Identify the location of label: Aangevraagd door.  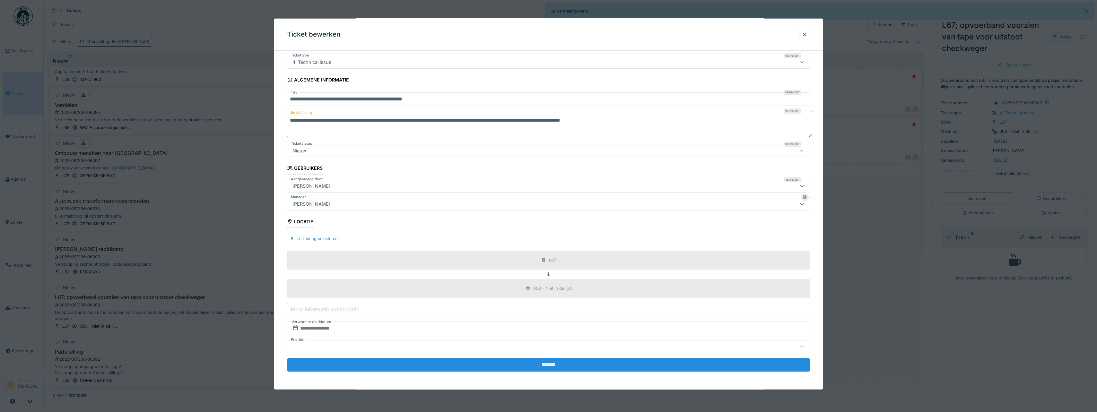
(306, 179).